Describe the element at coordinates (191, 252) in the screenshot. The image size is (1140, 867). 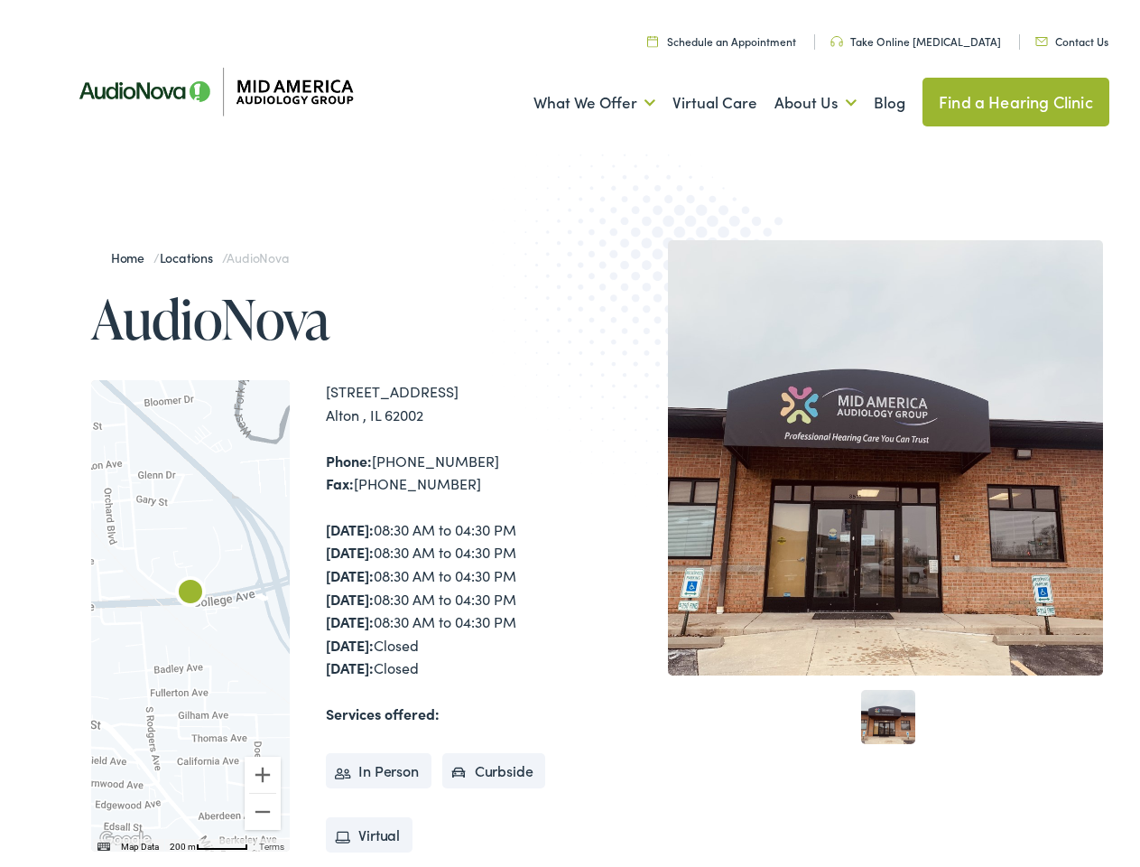
I see `a: Locations` at that location.